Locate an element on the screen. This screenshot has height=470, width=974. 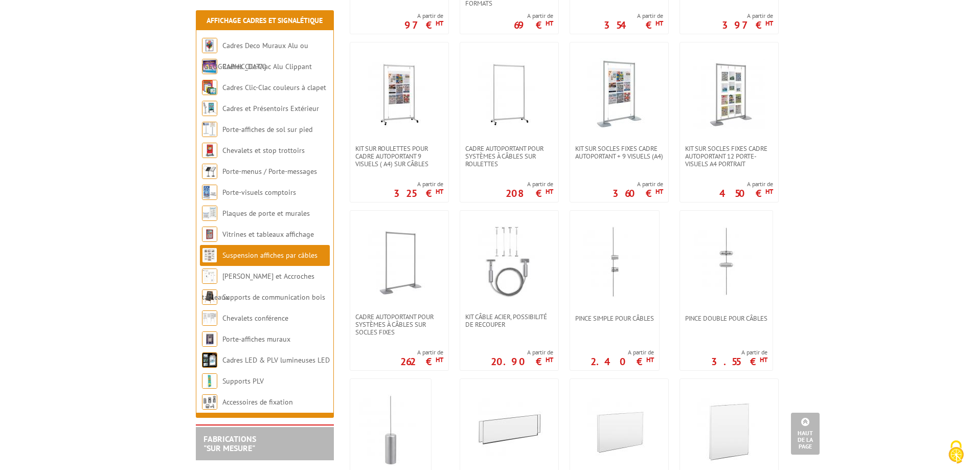
img: Vitrines et tableaux affichage is located at coordinates (210, 234).